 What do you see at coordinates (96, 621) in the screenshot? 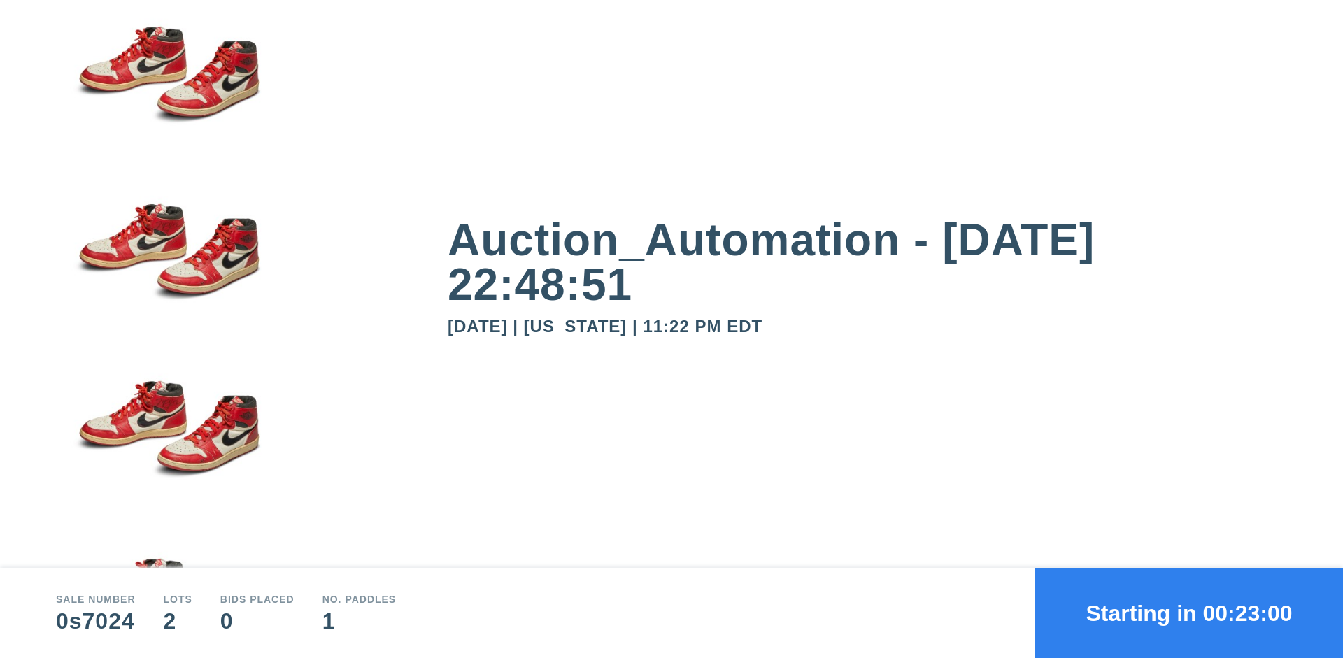
I see `div: 0s7024` at bounding box center [96, 621].